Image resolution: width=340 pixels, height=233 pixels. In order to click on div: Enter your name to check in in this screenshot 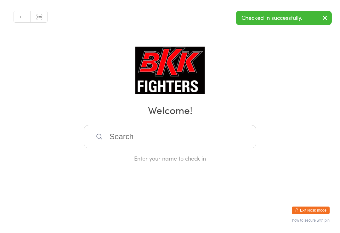, I will do `click(170, 158)`.